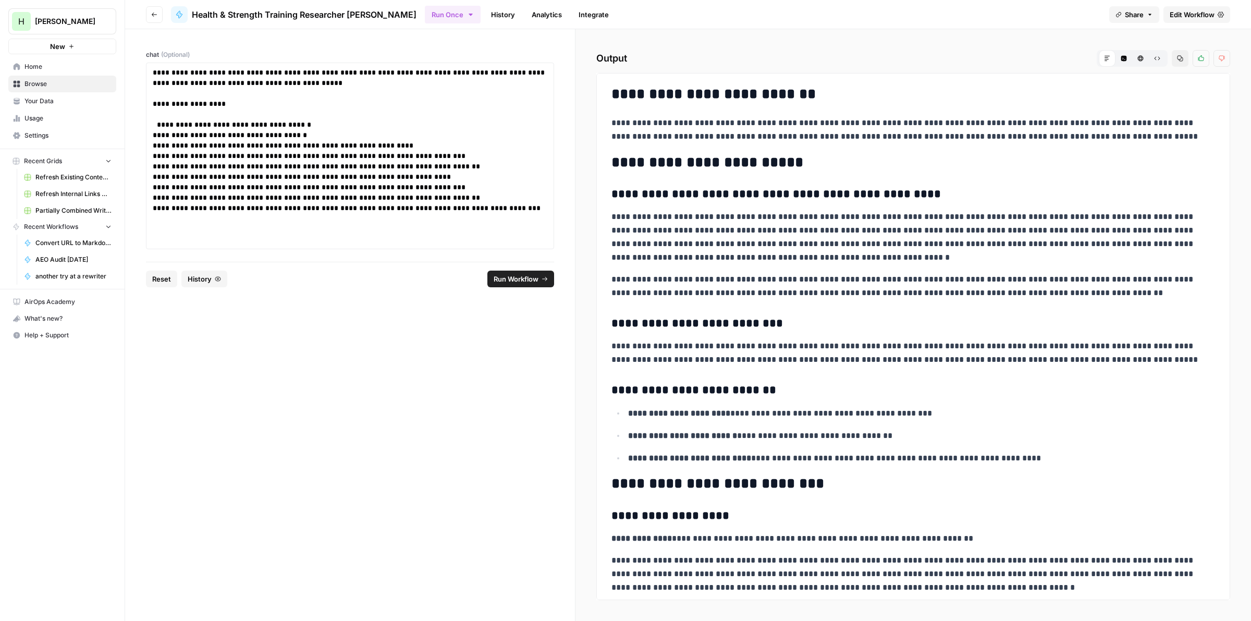 This screenshot has height=621, width=1251. I want to click on span: Share, so click(1134, 15).